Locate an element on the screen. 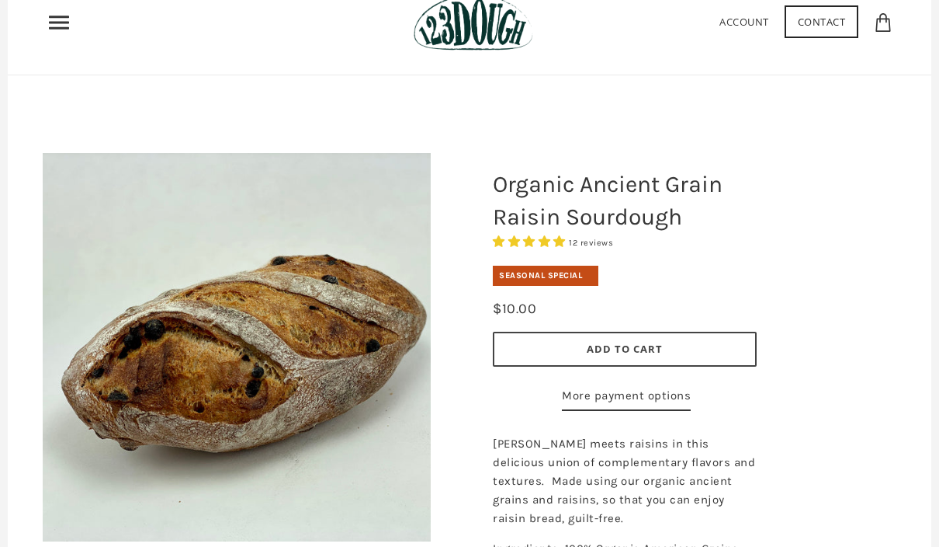  h1: Organic Ancient Grain Raisin Sourdough is located at coordinates (625, 200).